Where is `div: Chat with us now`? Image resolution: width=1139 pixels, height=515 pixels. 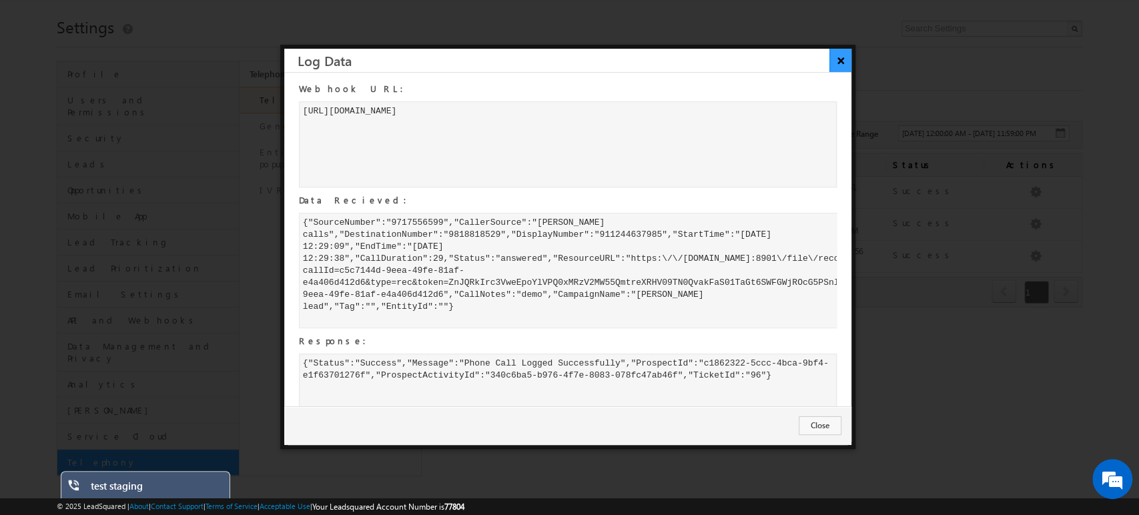
div: Chat with us now is located at coordinates (147, 79).